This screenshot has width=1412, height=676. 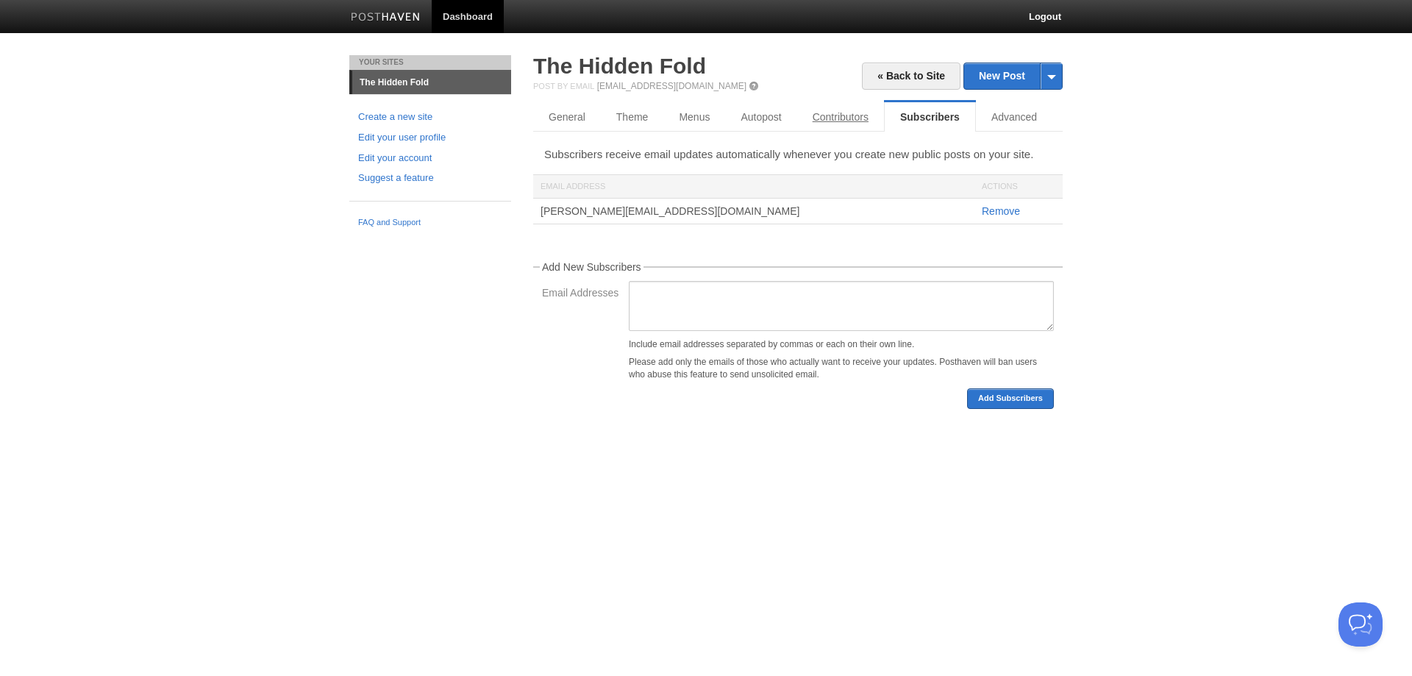 I want to click on a: Edit your account, so click(x=430, y=158).